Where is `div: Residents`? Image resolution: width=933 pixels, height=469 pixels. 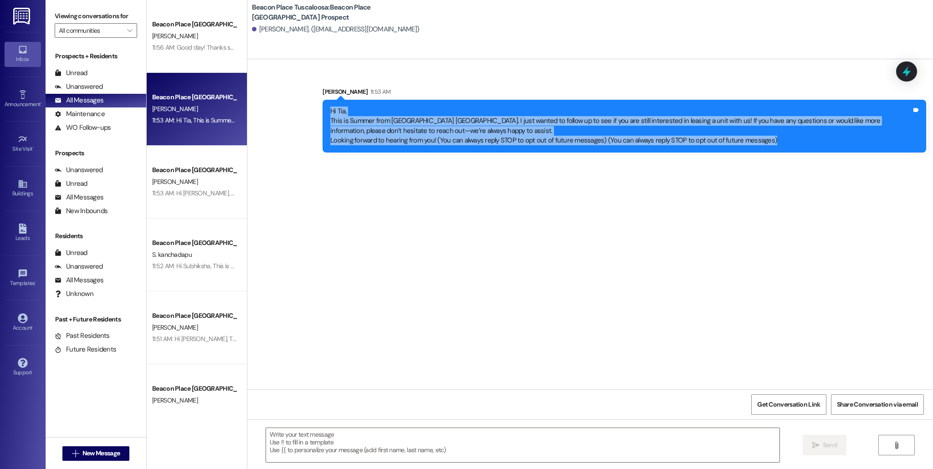 div: Residents is located at coordinates (96, 236).